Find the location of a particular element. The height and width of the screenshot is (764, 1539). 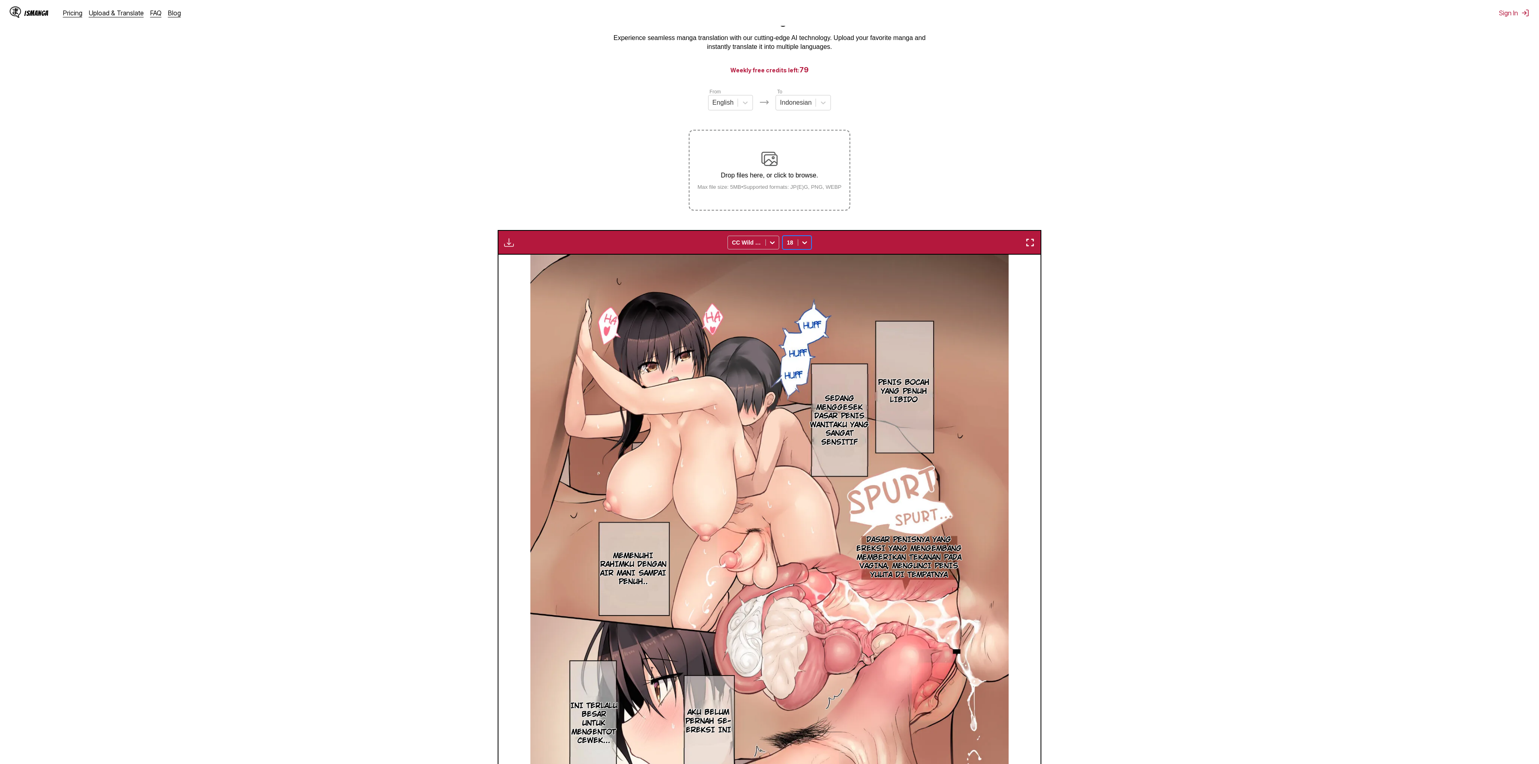

p: Dasar penisnya yang ereksi yang mengembang memberikan tekanan pada vagina, mengunci penis Yuuta d... is located at coordinates (909, 557).